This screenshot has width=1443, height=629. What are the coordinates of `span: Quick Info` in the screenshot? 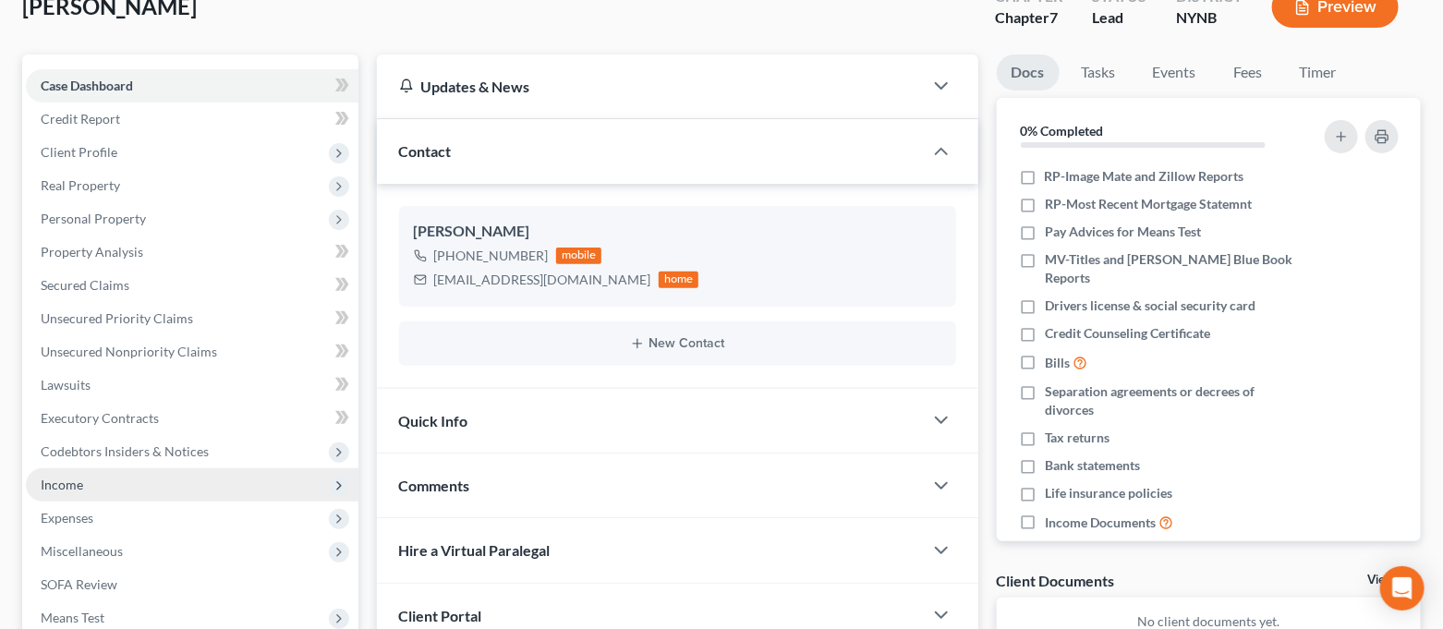 It's located at (433, 420).